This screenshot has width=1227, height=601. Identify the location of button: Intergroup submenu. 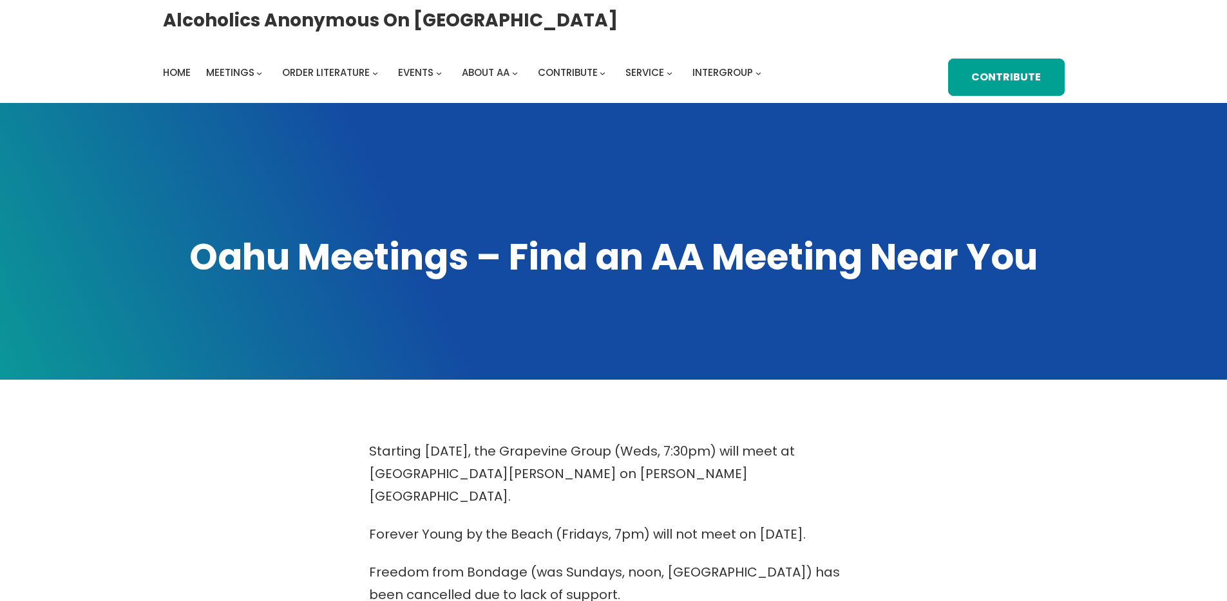
(758, 72).